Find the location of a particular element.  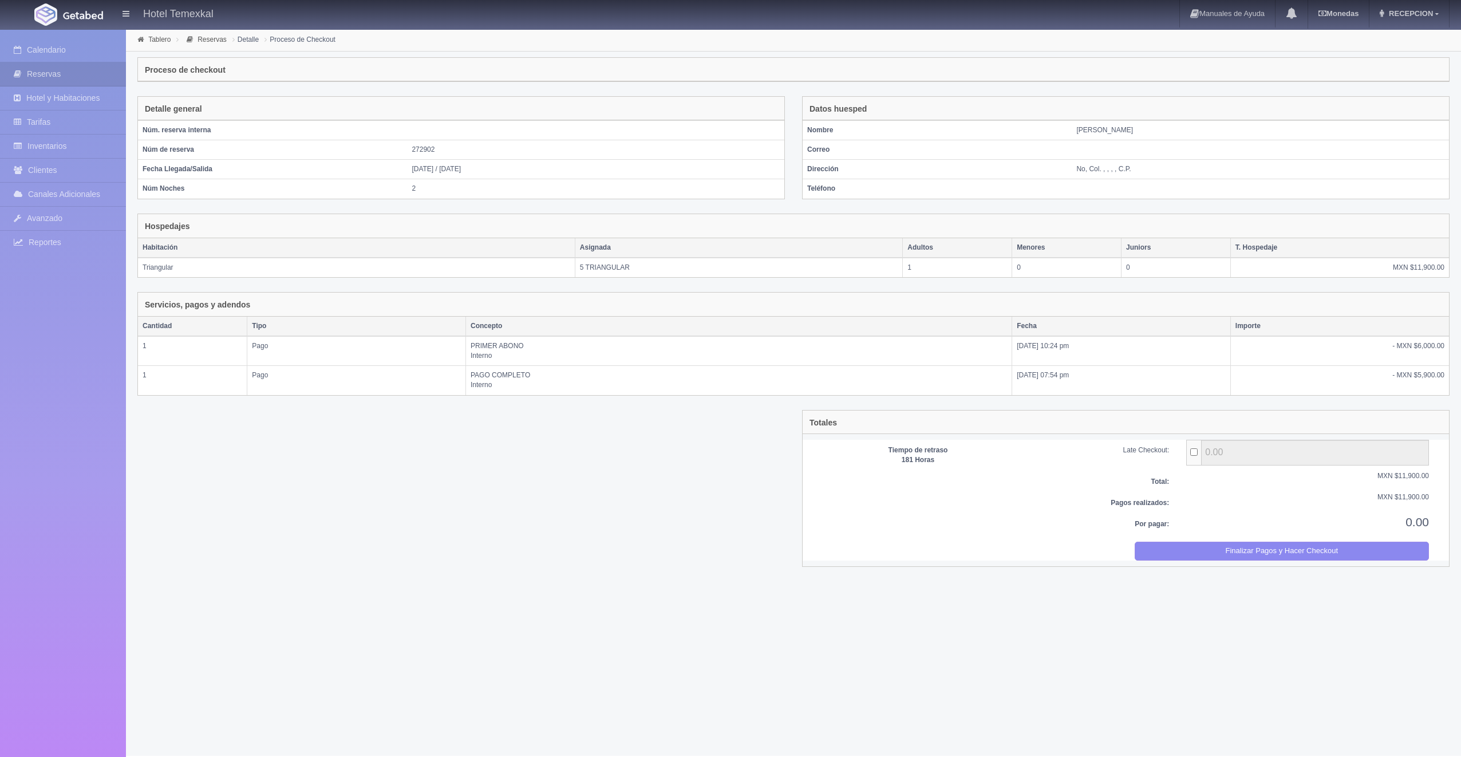

b: Total: is located at coordinates (1160, 482).